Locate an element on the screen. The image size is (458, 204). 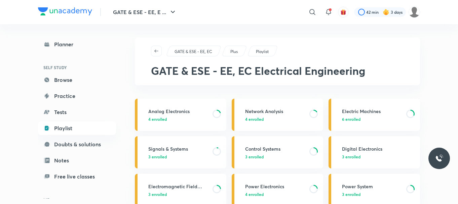
a: Control Systems3 enrolled is located at coordinates (277, 153).